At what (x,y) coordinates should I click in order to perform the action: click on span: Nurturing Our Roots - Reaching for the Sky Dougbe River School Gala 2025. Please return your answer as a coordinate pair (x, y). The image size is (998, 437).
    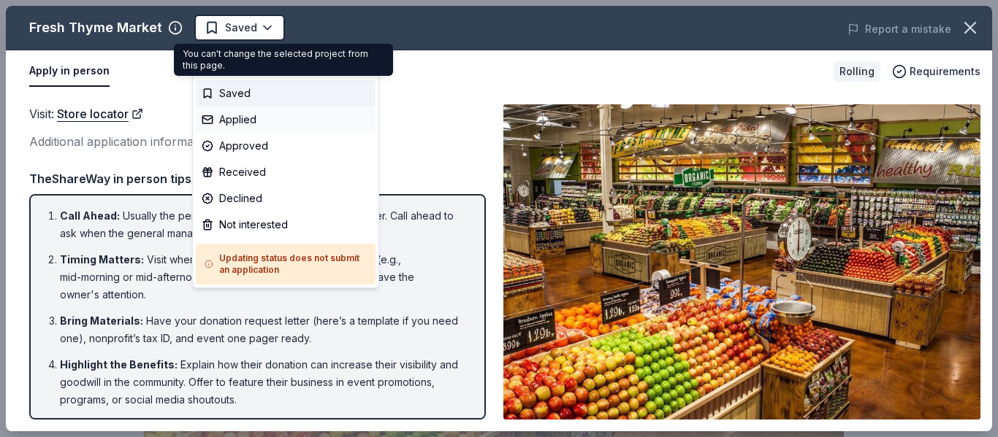
    Looking at the image, I should click on (283, 26).